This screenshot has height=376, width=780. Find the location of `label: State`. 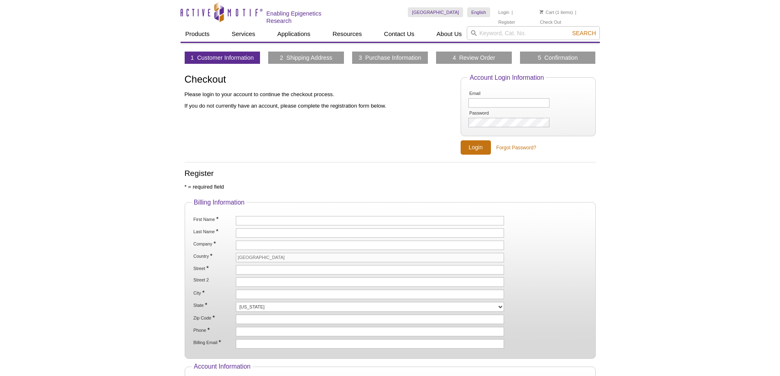

label: State is located at coordinates (213, 305).